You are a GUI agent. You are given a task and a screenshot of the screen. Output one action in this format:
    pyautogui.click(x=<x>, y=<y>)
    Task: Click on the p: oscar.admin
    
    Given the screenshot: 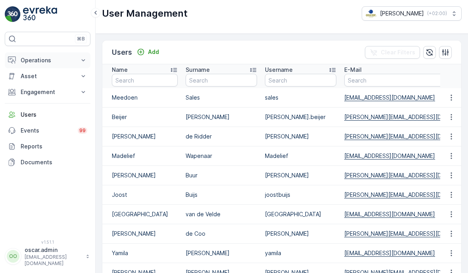 What is the action you would take?
    pyautogui.click(x=53, y=250)
    